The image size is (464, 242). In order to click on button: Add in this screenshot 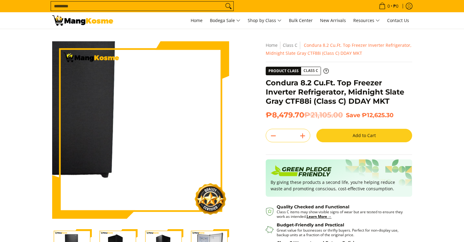, I will do `click(303, 136)`.